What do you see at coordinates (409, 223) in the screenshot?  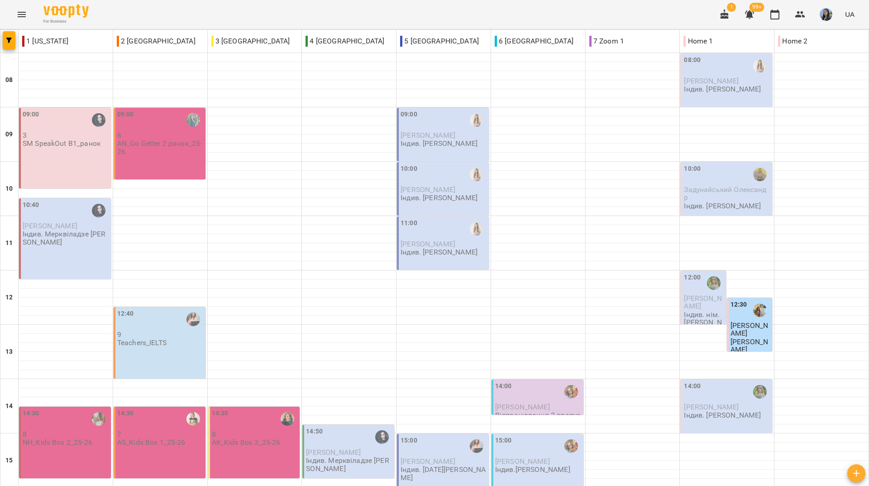 I see `label: 11:00` at bounding box center [409, 223].